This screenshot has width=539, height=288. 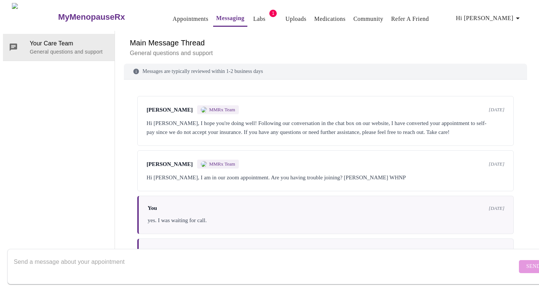 What do you see at coordinates (296, 19) in the screenshot?
I see `button: Uploads` at bounding box center [296, 19].